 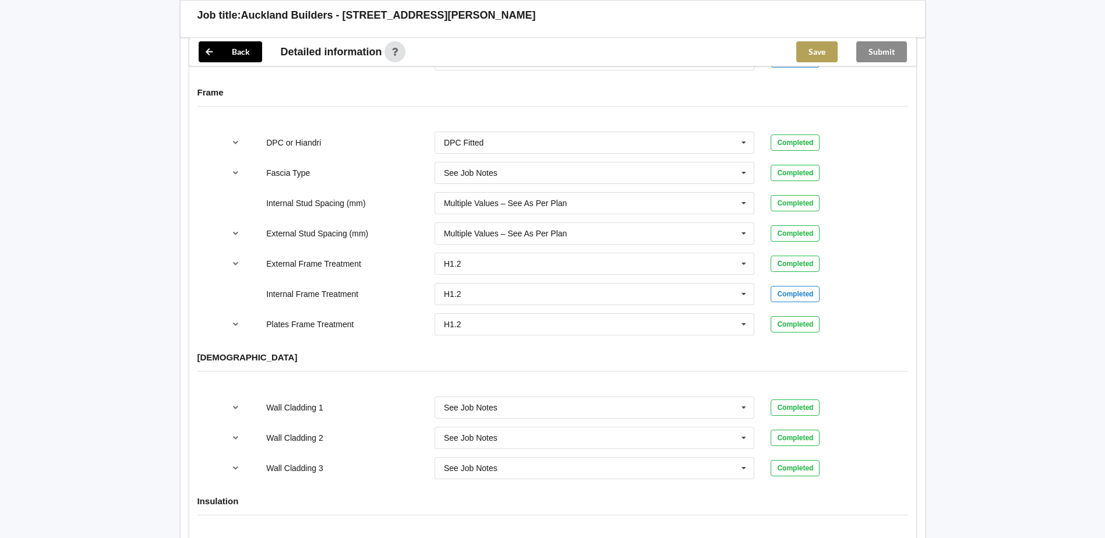 What do you see at coordinates (295, 468) in the screenshot?
I see `label: Wall Cladding 3` at bounding box center [295, 468].